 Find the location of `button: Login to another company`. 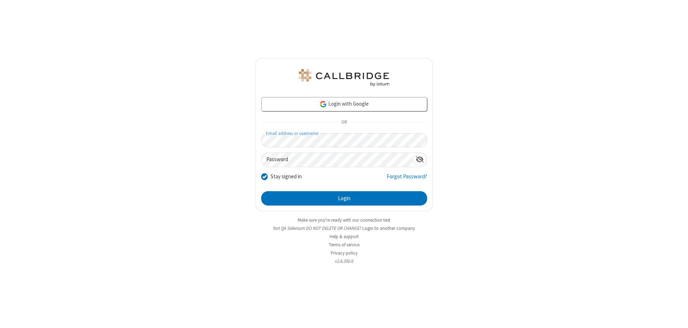

button: Login to another company is located at coordinates (389, 228).